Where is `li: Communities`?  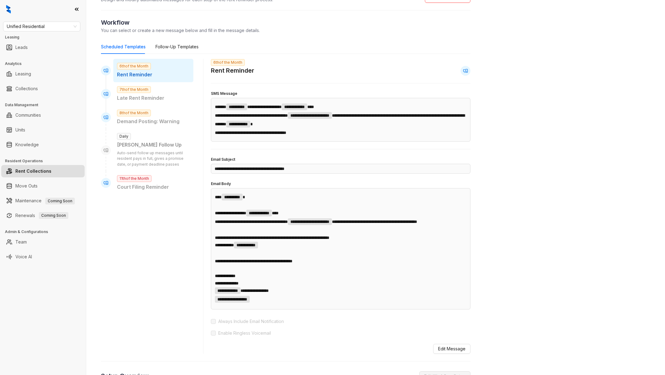
li: Communities is located at coordinates (43, 115).